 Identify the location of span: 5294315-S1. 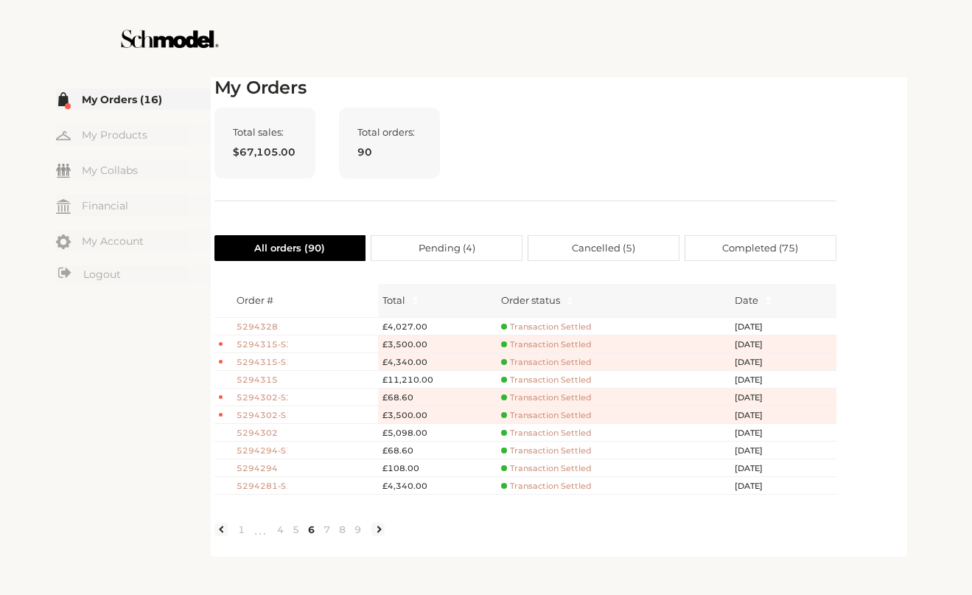
(262, 362).